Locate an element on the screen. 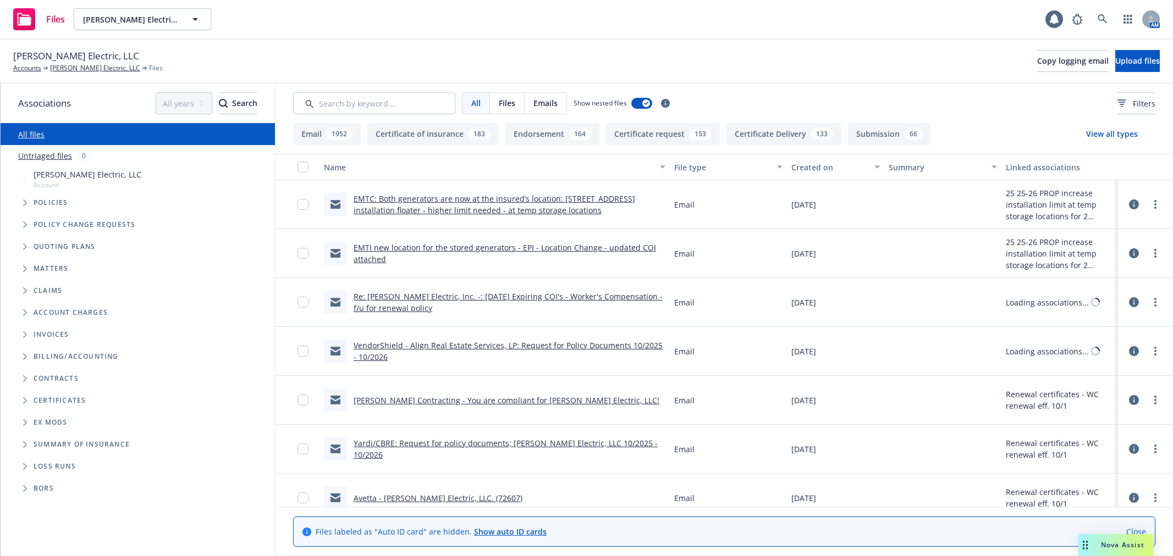 This screenshot has height=556, width=1173. button: Nova Assist is located at coordinates (1116, 545).